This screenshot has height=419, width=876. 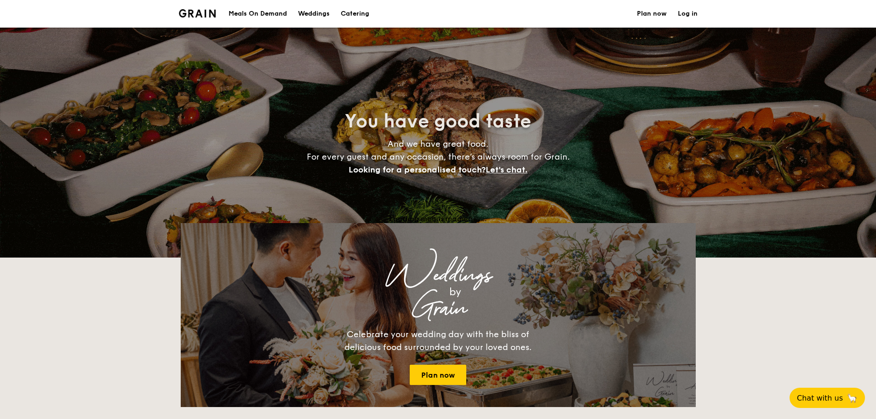 I want to click on div: Weddings, so click(x=438, y=275).